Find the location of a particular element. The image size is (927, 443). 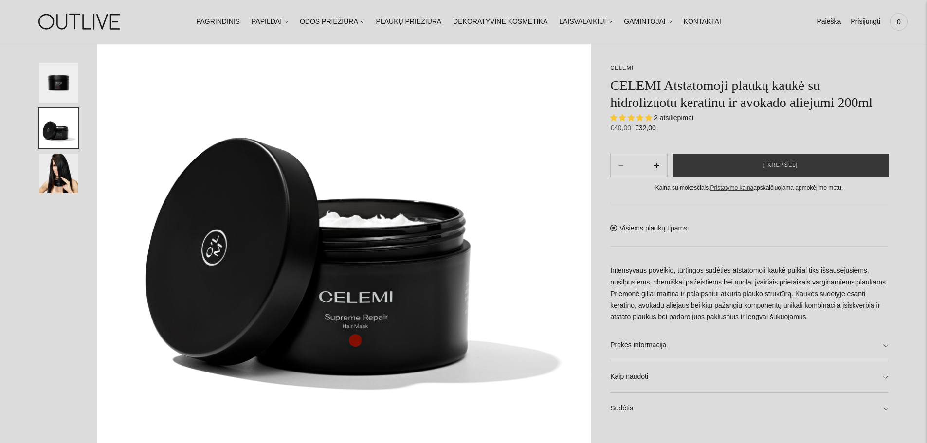

span: 5.00 stars is located at coordinates (632, 118).